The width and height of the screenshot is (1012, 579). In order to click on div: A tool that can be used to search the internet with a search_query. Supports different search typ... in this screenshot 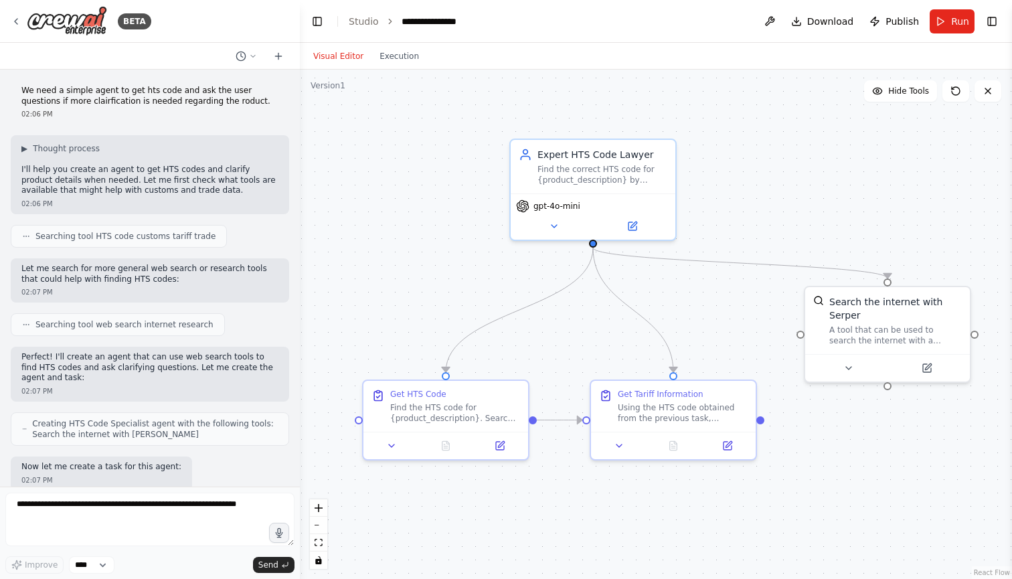, I will do `click(895, 335)`.